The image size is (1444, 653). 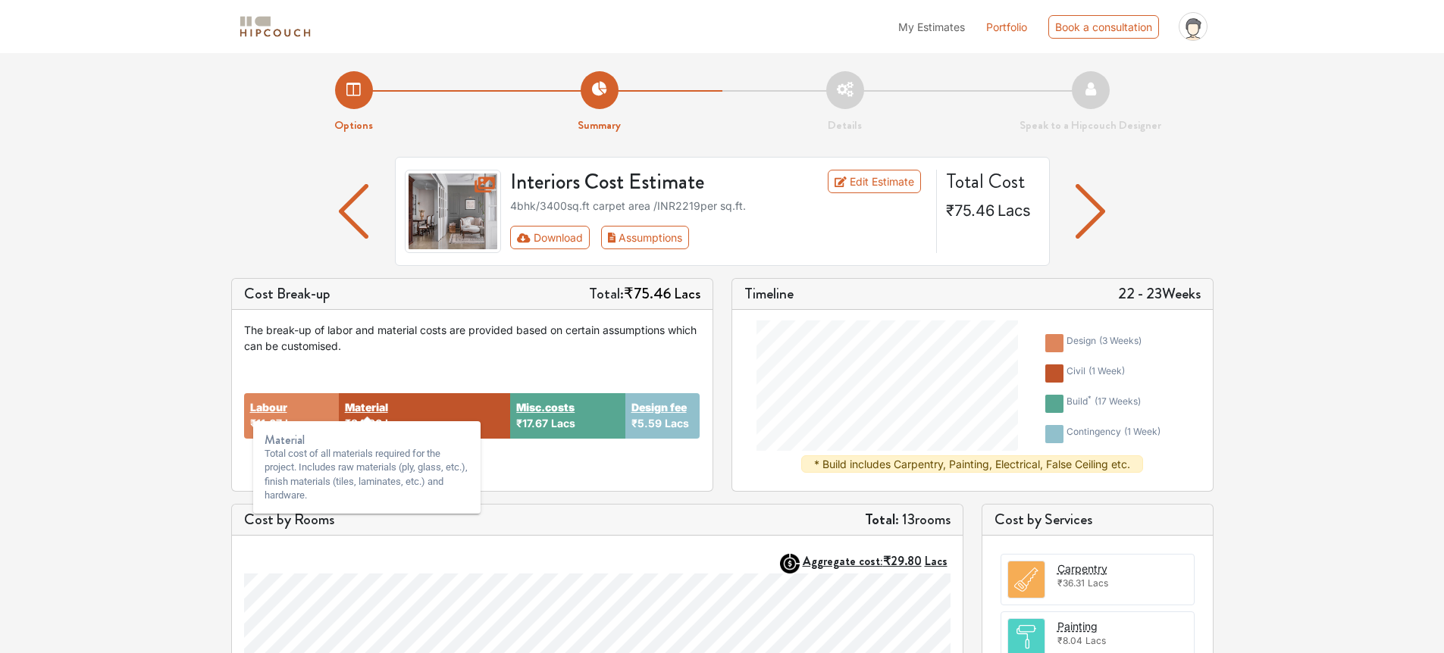 I want to click on h5: 22 - 23 Weeks, so click(x=1159, y=294).